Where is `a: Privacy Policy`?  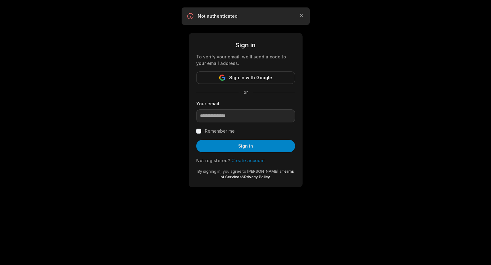 a: Privacy Policy is located at coordinates (257, 177).